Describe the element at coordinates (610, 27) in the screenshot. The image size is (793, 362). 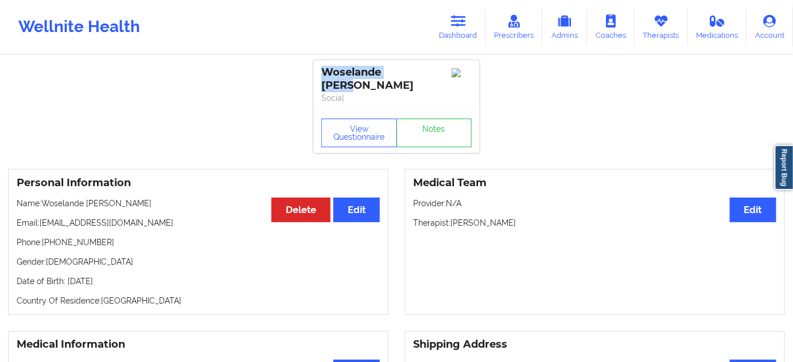
I see `a: Coaches` at that location.